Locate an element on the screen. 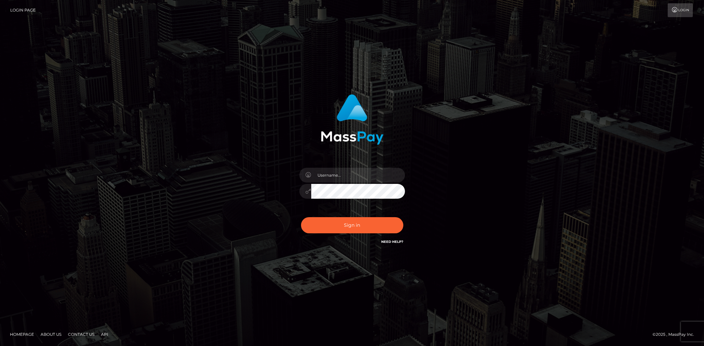 The image size is (704, 346). a: Homepage is located at coordinates (22, 335).